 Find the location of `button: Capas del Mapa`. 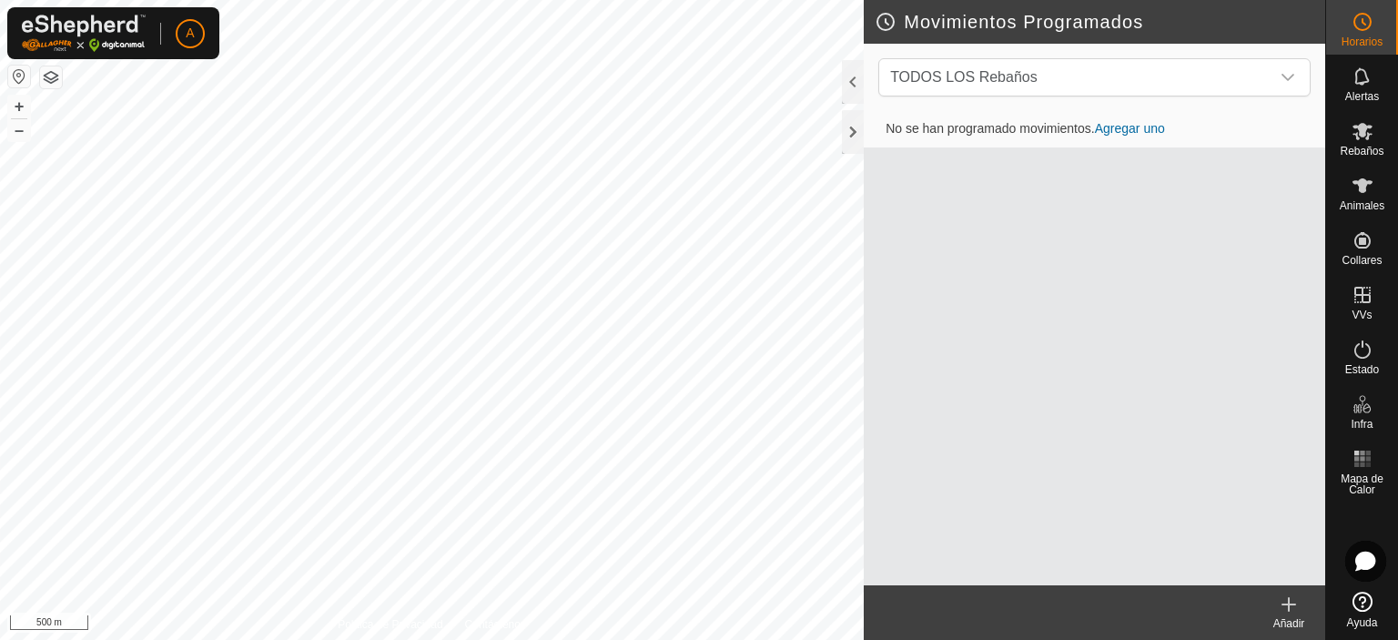

button: Capas del Mapa is located at coordinates (51, 77).